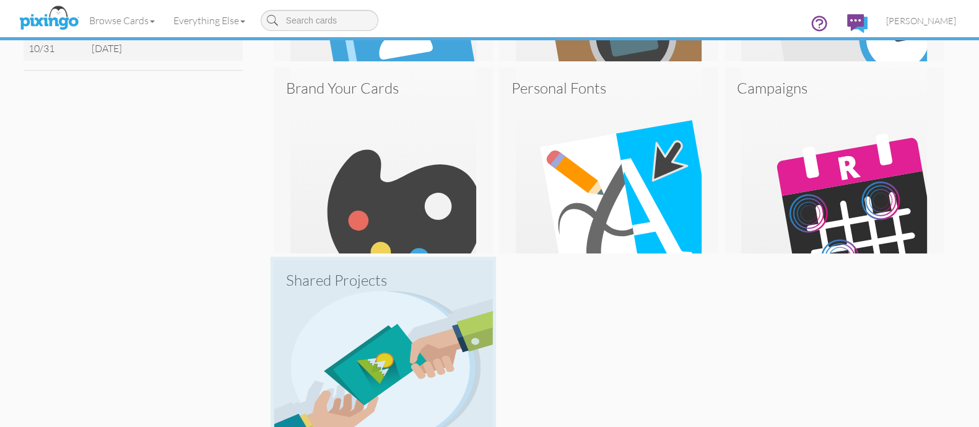  What do you see at coordinates (320, 20) in the screenshot?
I see `input: Search cards` at bounding box center [320, 20].